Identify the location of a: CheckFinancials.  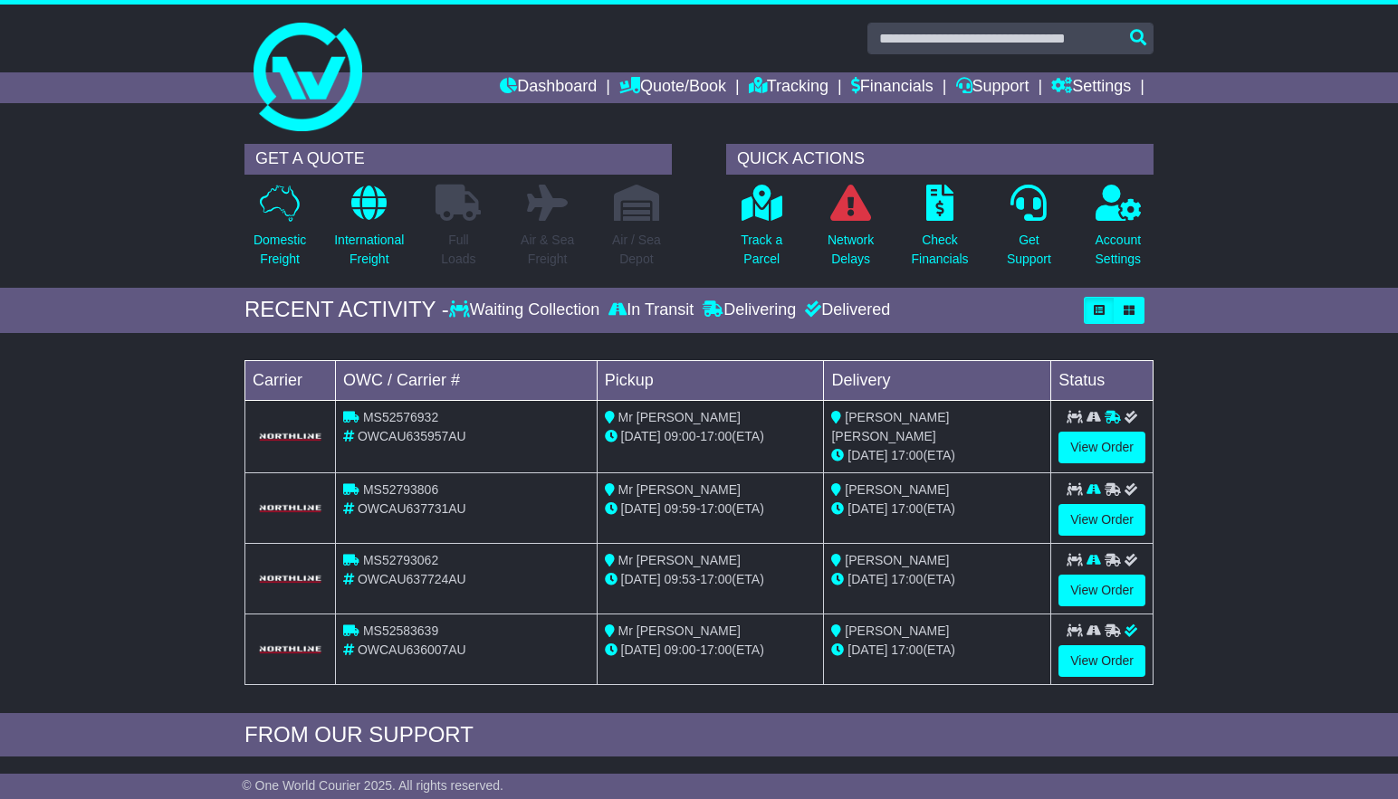
(940, 231).